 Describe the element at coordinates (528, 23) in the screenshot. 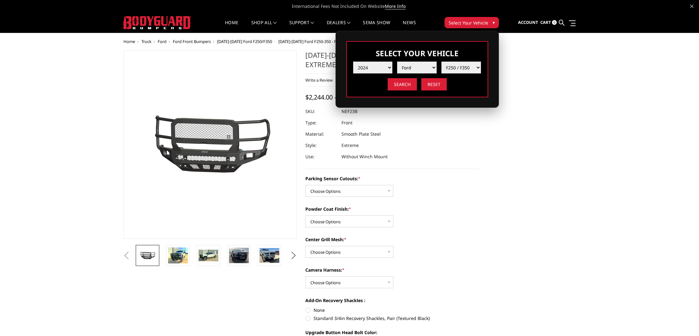

I see `a: Account` at that location.